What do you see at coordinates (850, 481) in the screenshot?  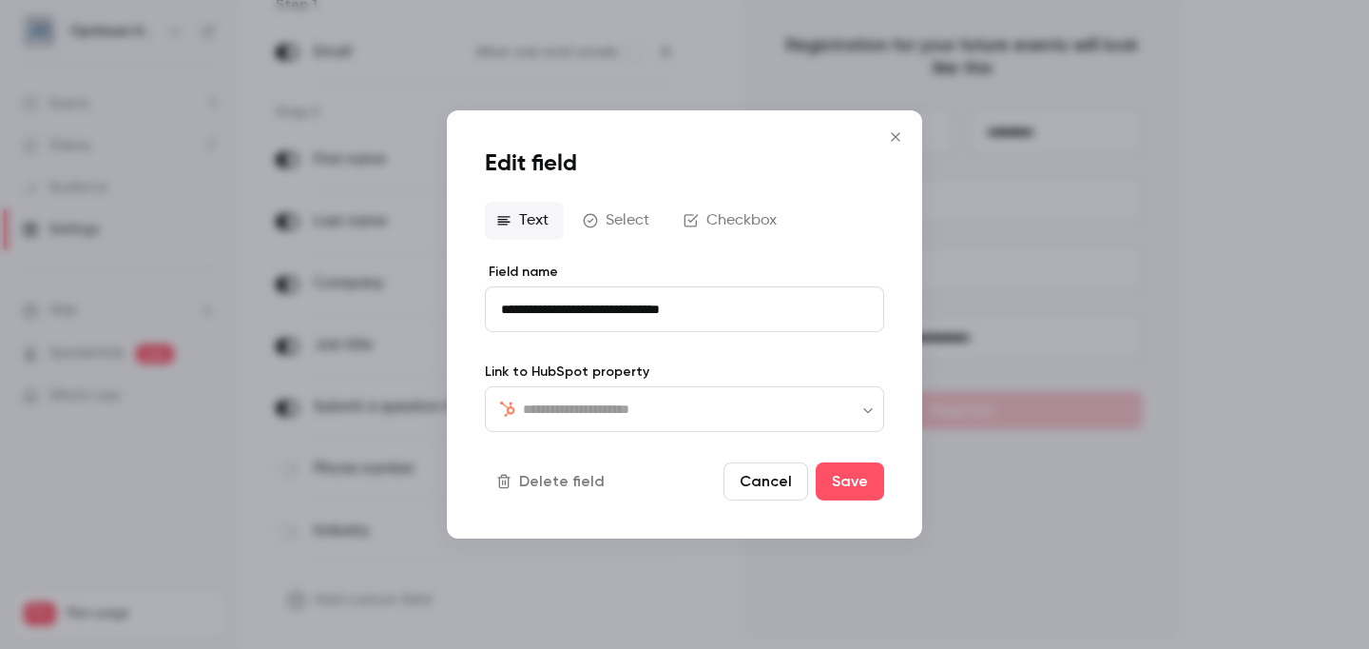 I see `button: Save` at bounding box center [850, 481].